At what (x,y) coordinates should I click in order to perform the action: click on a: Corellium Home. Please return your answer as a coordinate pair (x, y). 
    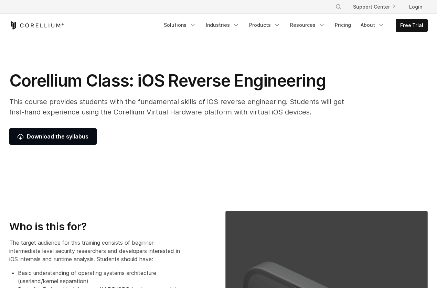
    Looking at the image, I should click on (36, 25).